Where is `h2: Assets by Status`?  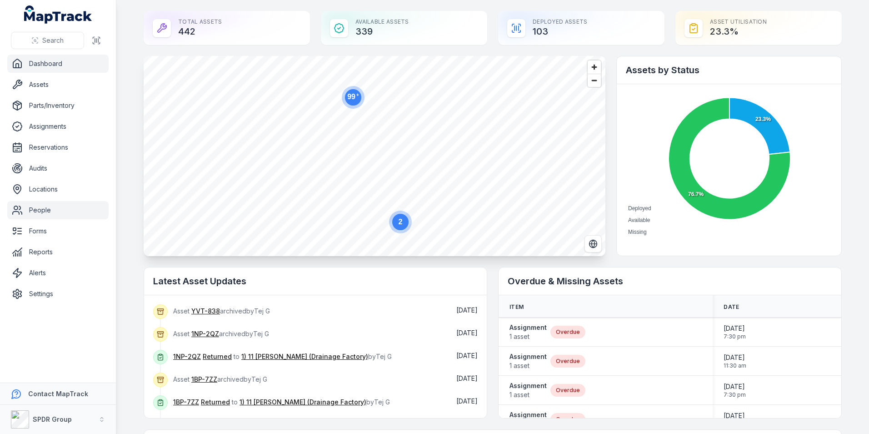
h2: Assets by Status is located at coordinates (729, 70).